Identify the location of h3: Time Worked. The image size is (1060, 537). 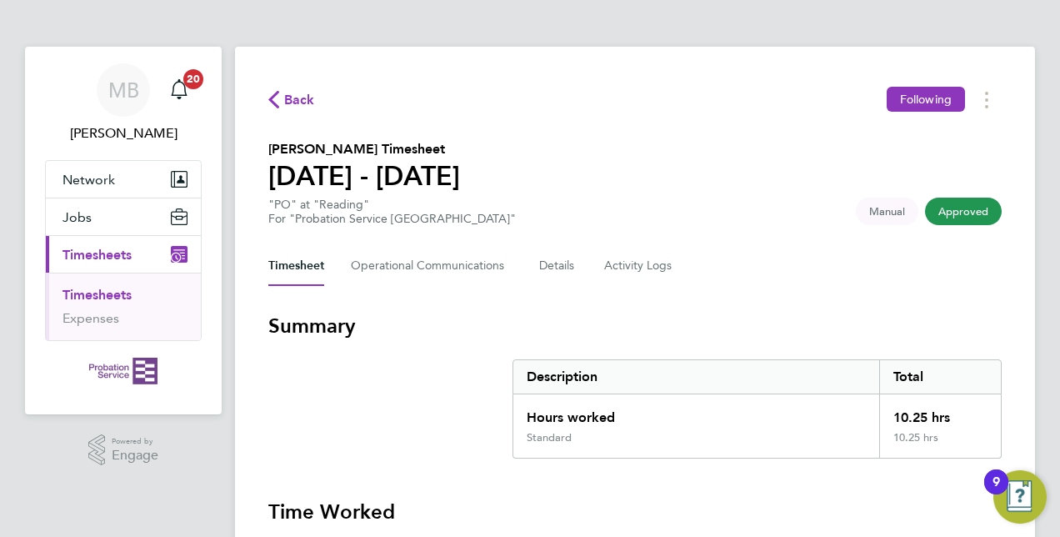
(635, 512).